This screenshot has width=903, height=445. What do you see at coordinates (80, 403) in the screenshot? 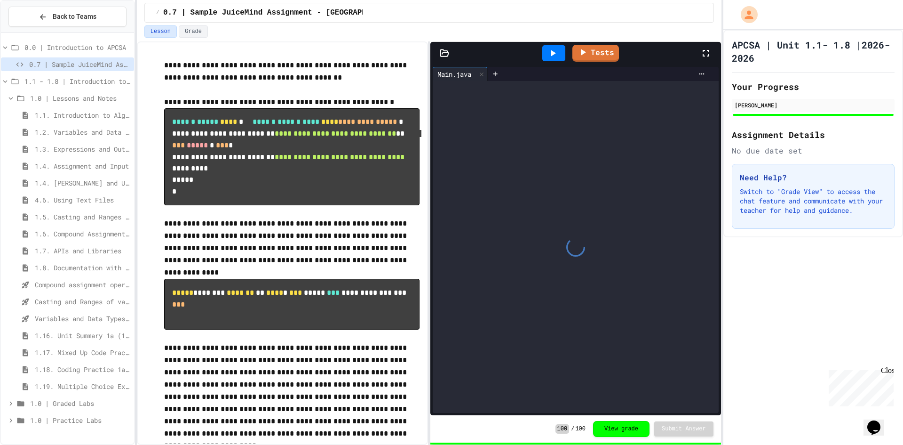
I see `span: 1.0 | Graded Labs` at bounding box center [80, 403].